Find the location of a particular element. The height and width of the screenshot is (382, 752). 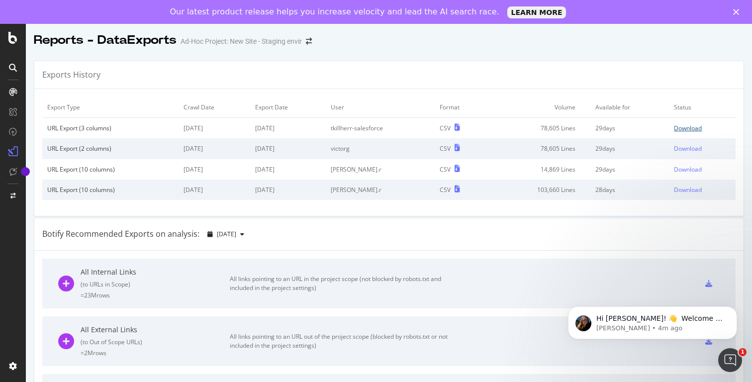

a: LEARN MORE is located at coordinates (537, 12).